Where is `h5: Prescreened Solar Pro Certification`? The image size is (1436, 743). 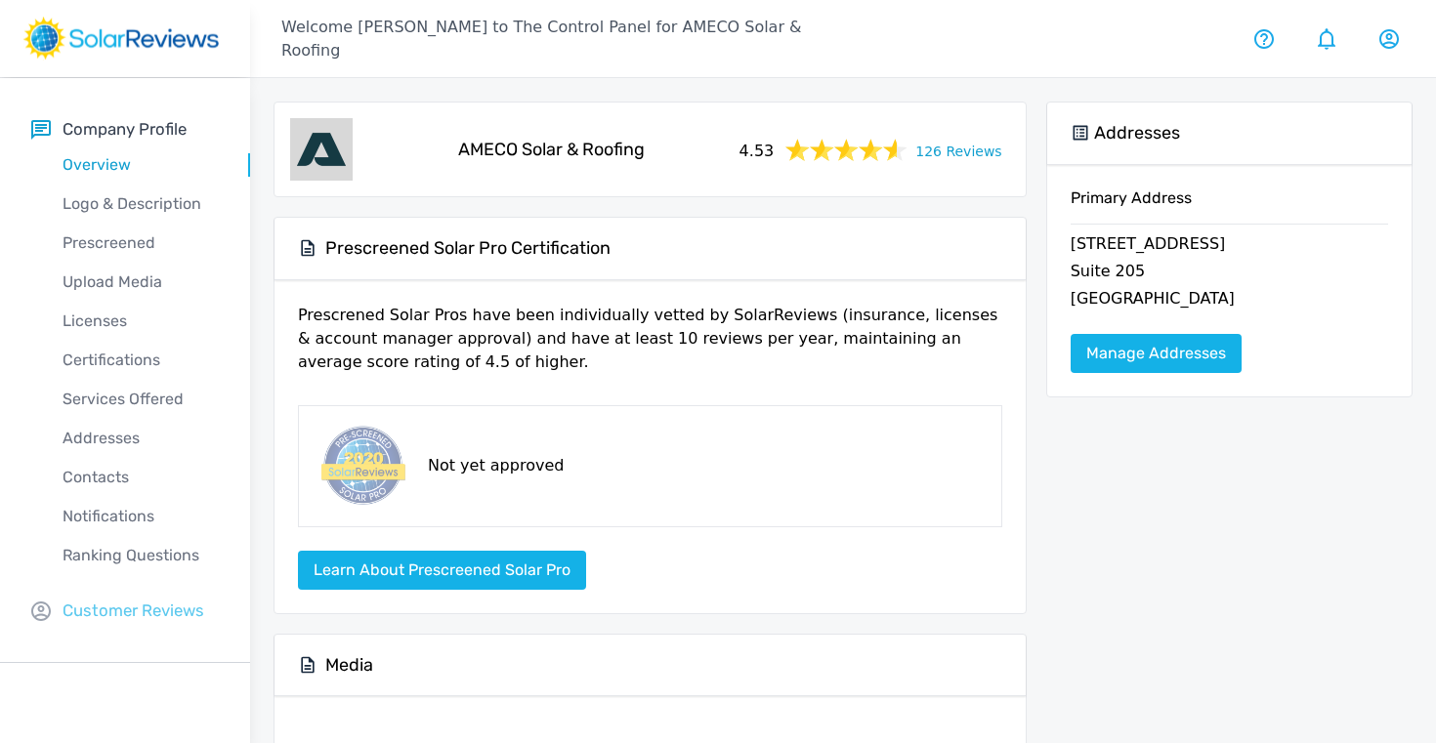 h5: Prescreened Solar Pro Certification is located at coordinates (468, 248).